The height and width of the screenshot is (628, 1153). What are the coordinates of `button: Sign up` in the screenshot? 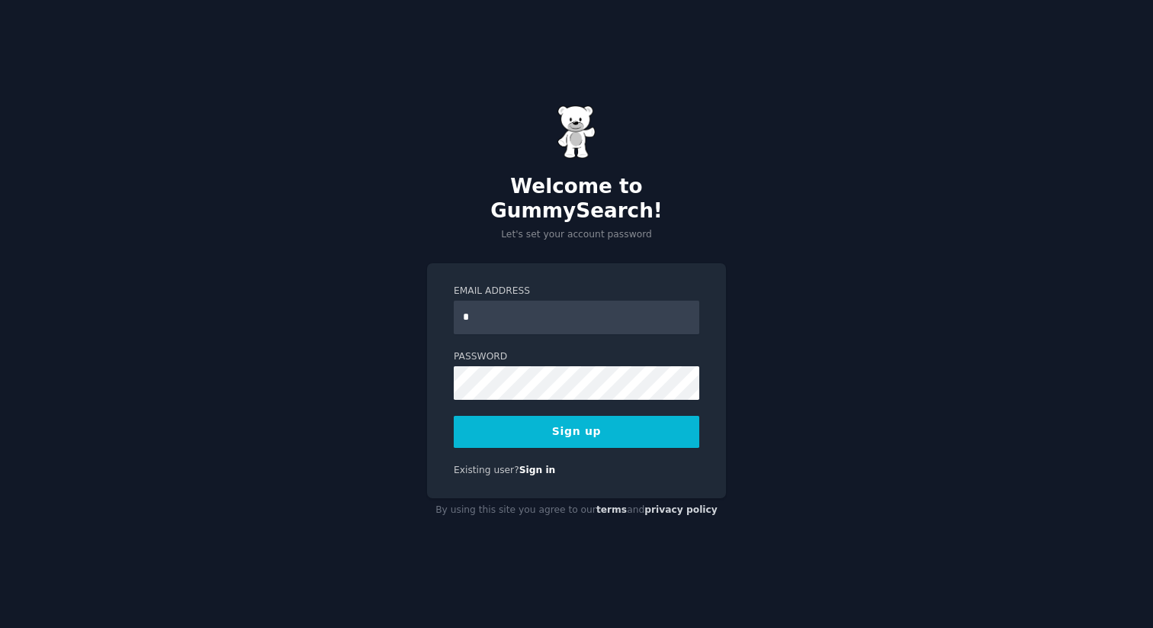 It's located at (577, 432).